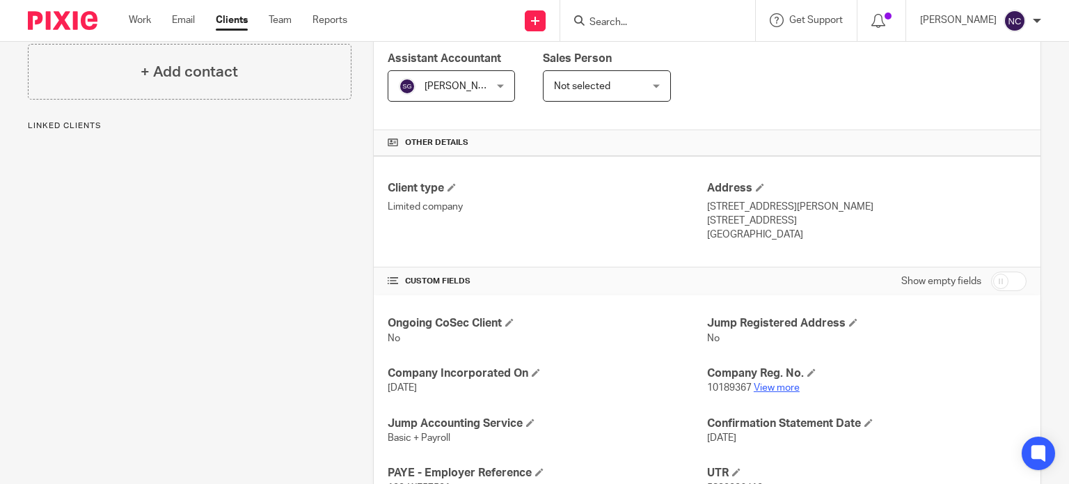 This screenshot has width=1069, height=484. Describe the element at coordinates (577, 58) in the screenshot. I see `span: Sales Person` at that location.